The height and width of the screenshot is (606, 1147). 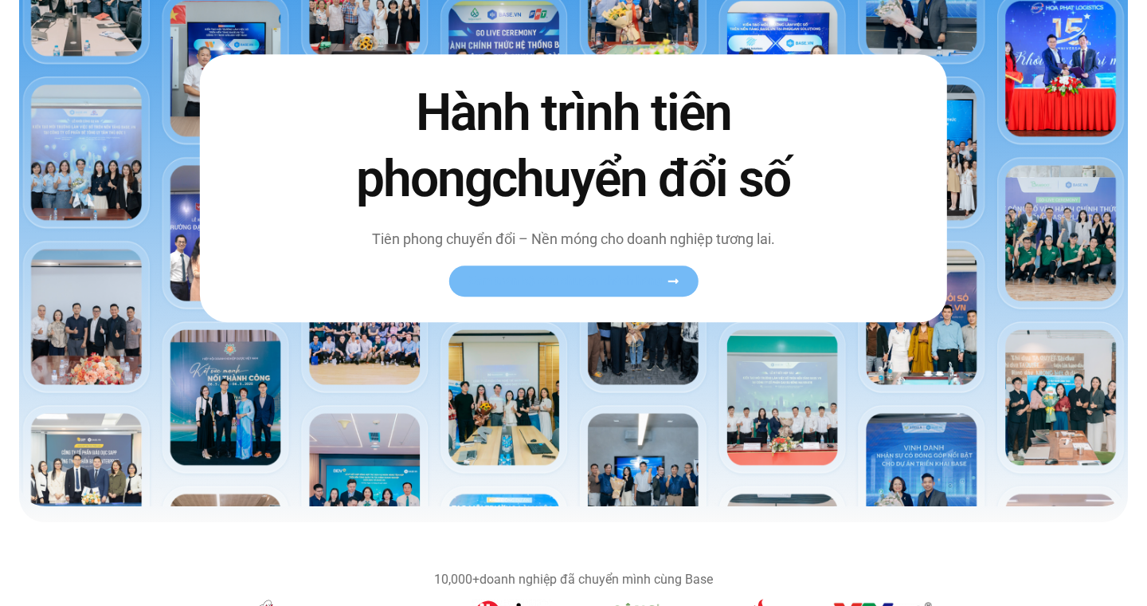 What do you see at coordinates (573, 280) in the screenshot?
I see `a: Xem toàn bộ câu chuyện khách hàng` at bounding box center [573, 280].